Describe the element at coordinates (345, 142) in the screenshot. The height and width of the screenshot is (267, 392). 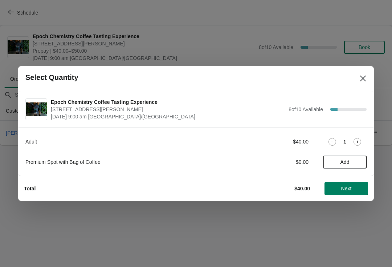
I see `strong: 1` at that location.